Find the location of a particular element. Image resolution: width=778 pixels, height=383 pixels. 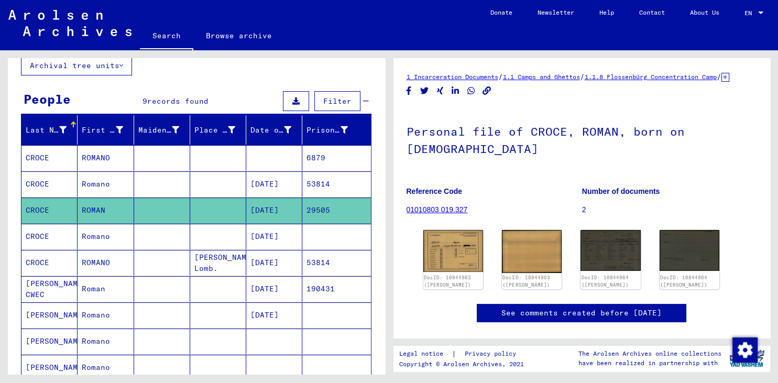

mat-header-cell: Maiden Name is located at coordinates (162, 130).